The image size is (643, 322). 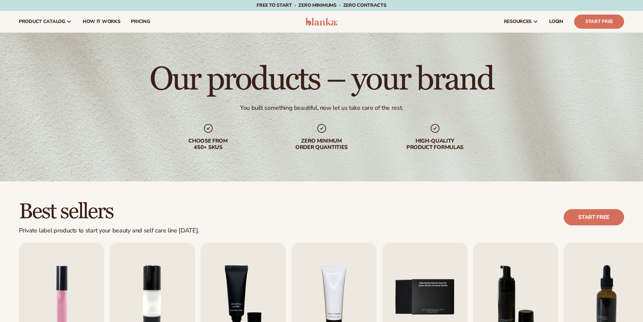 What do you see at coordinates (45, 22) in the screenshot?
I see `a: product catalog` at bounding box center [45, 22].